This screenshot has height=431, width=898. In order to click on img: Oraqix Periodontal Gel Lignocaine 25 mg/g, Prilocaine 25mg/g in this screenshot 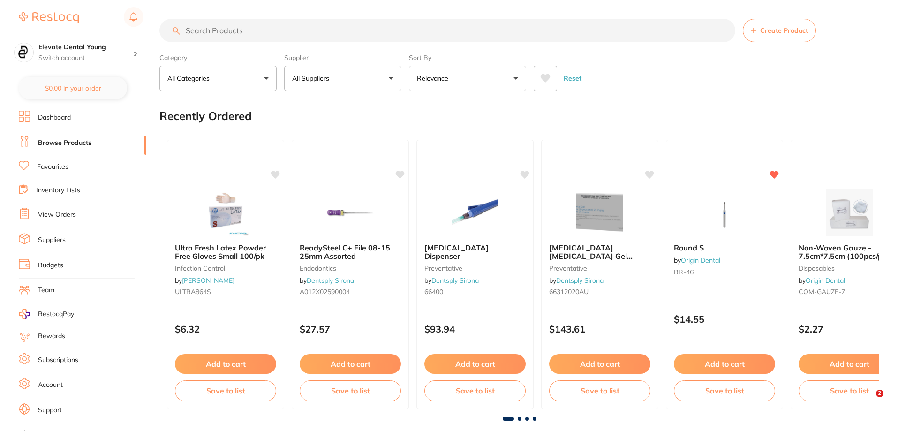, I will do `click(600, 212)`.